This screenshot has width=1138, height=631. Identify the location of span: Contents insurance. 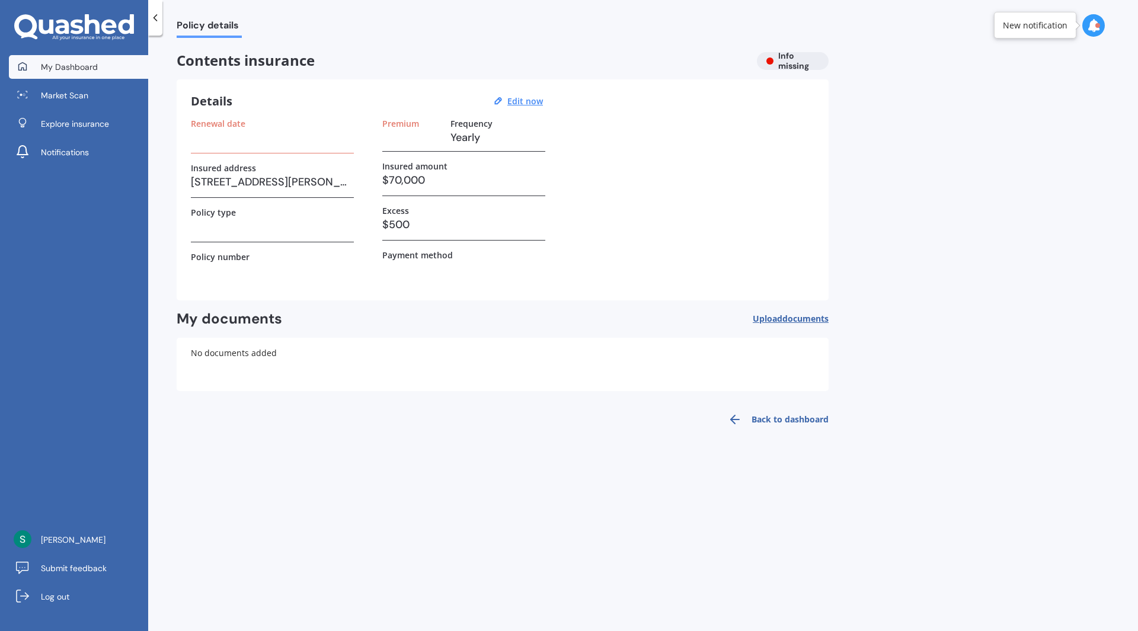
(462, 60).